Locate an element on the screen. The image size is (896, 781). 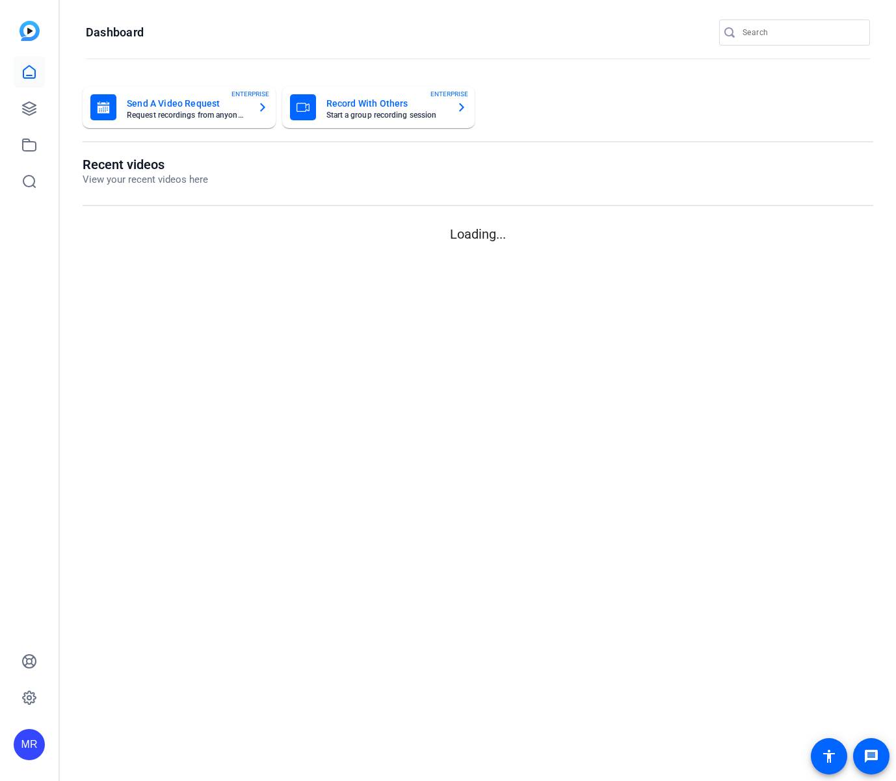
p: Loading... is located at coordinates (478, 234).